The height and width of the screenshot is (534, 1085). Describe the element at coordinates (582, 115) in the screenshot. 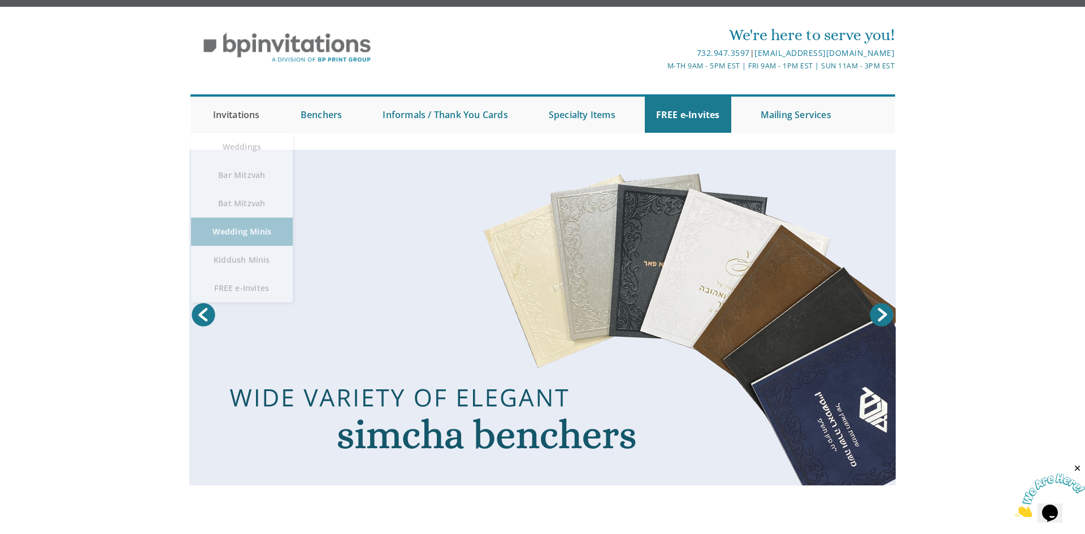

I see `a: Specialty Items` at that location.